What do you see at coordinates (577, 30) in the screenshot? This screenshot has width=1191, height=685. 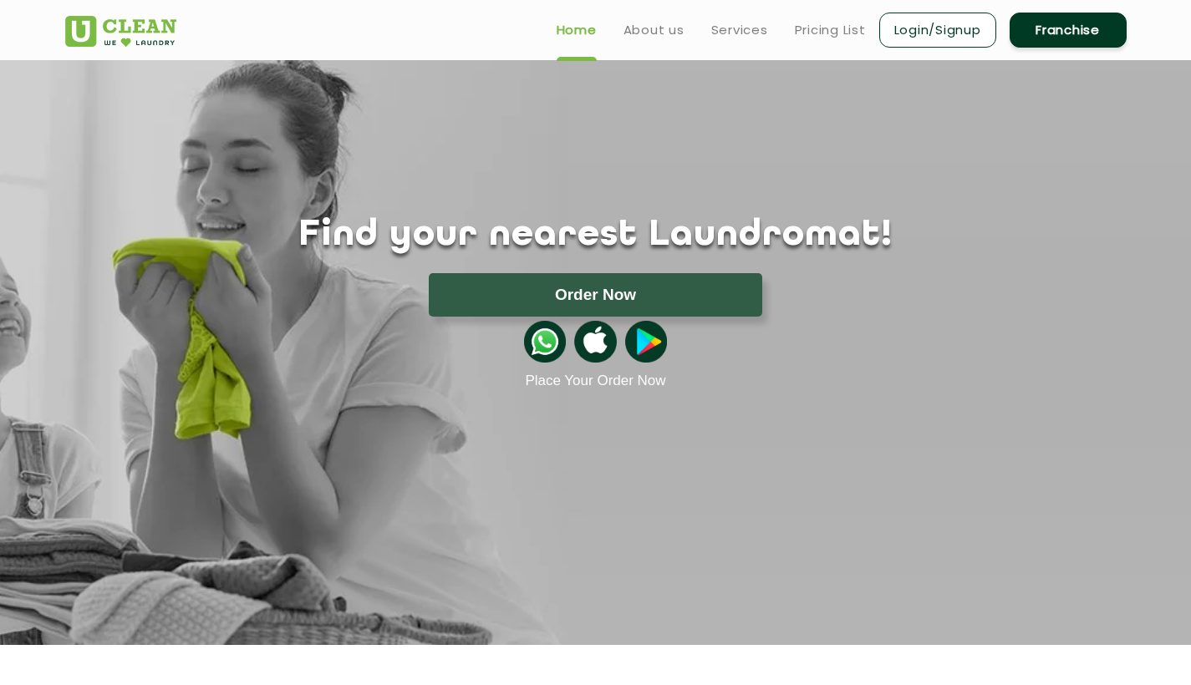 I see `a: Home` at bounding box center [577, 30].